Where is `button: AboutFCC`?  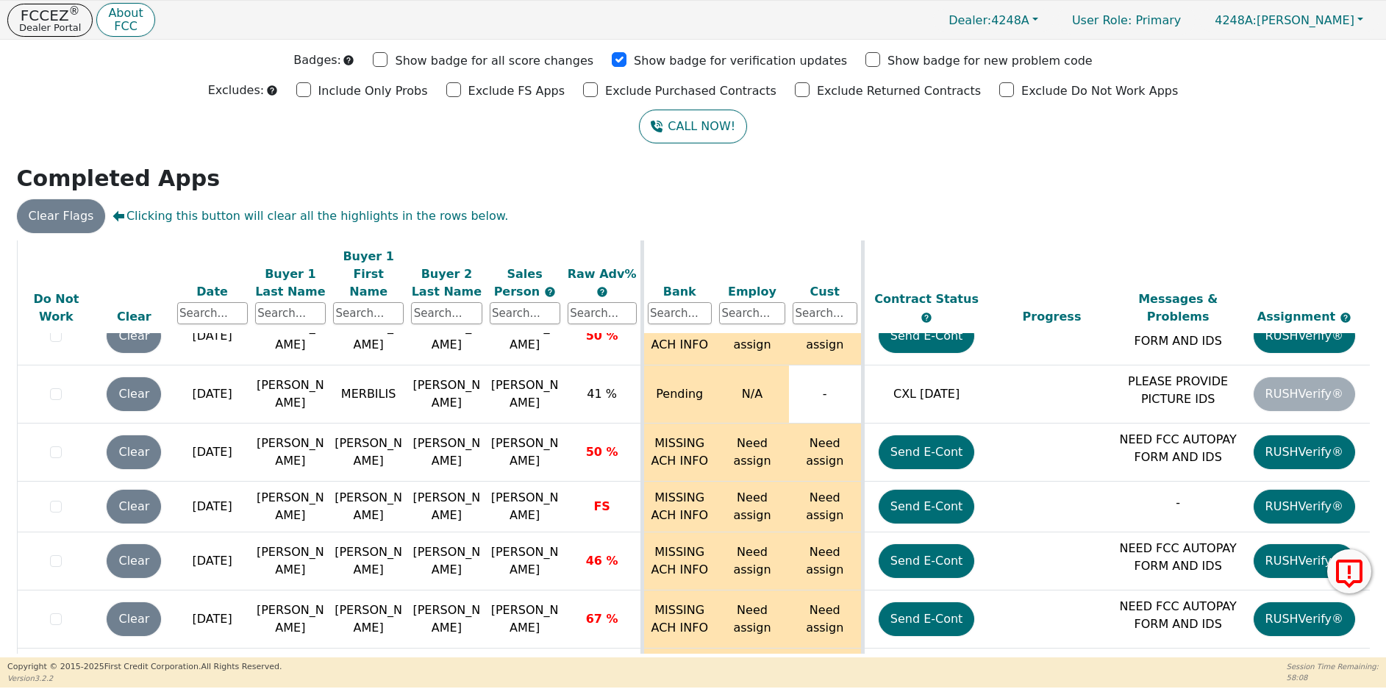 button: AboutFCC is located at coordinates (125, 20).